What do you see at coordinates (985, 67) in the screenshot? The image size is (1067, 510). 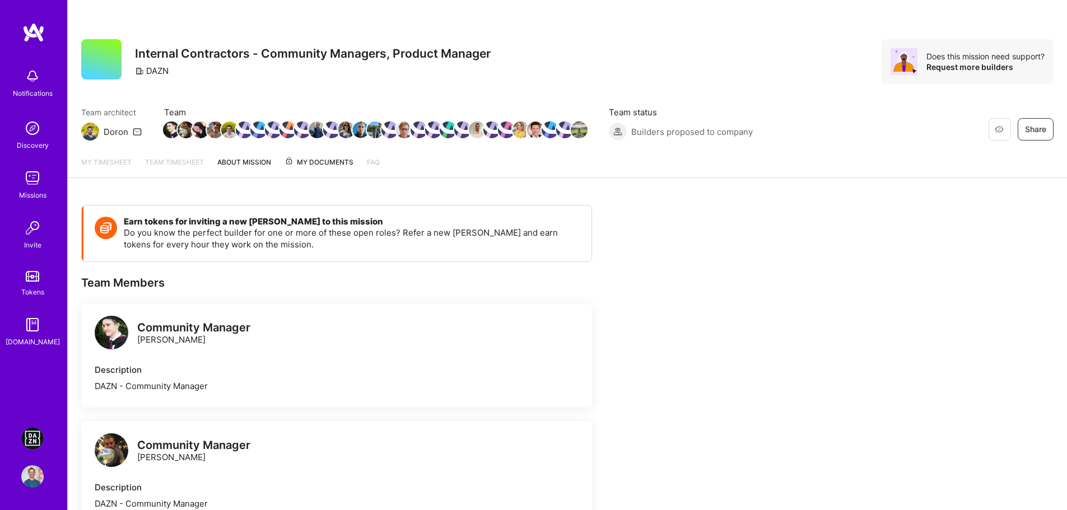 I see `div: Request more builders` at bounding box center [985, 67].